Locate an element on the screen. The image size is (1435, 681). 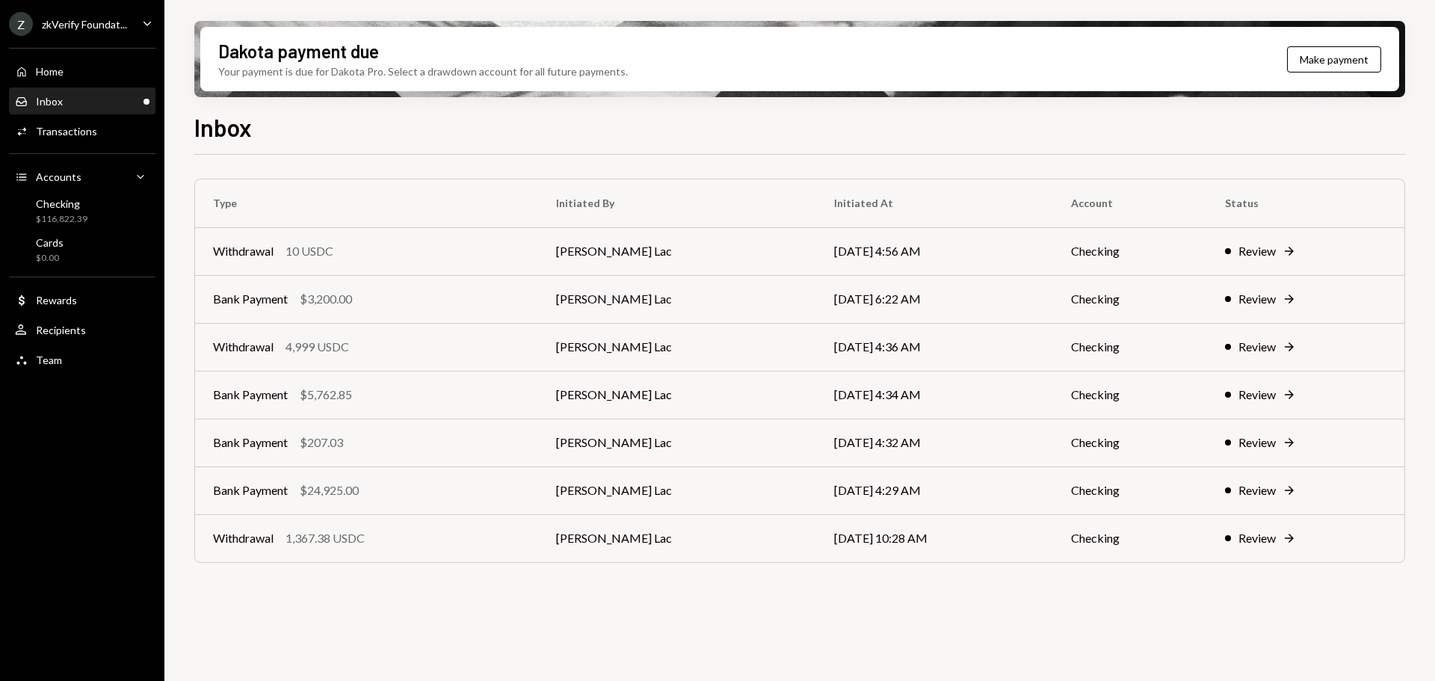
div: Z is located at coordinates (21, 24).